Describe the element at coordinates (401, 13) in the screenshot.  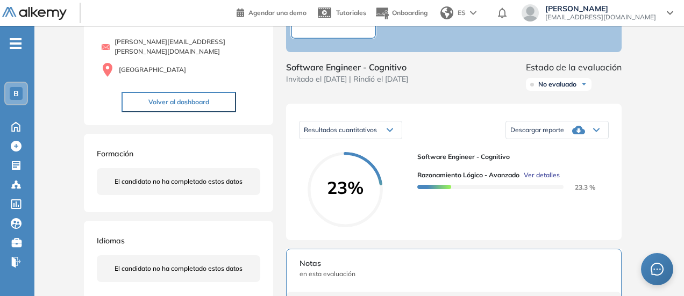
I see `button: Onboarding` at that location.